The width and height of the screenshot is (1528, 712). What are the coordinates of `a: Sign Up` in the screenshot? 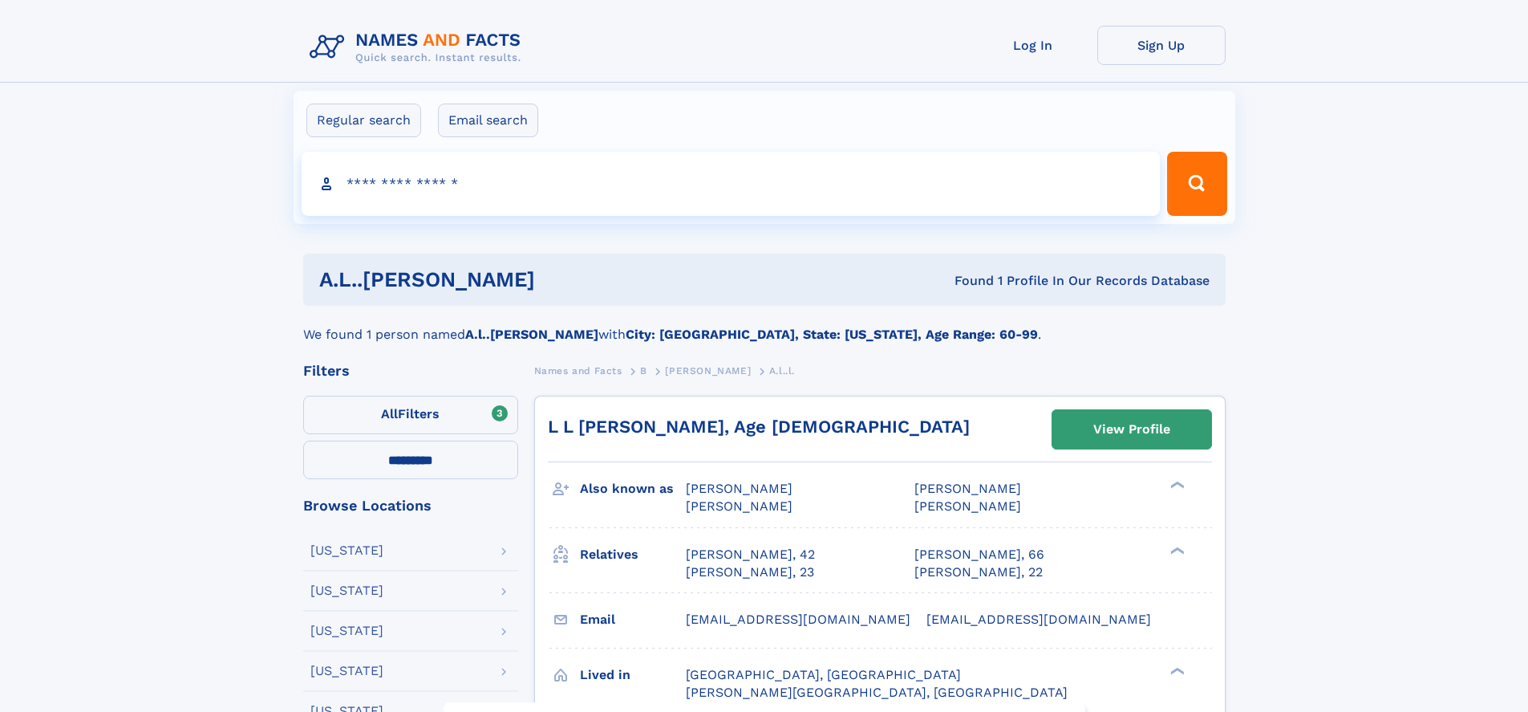 It's located at (1162, 45).